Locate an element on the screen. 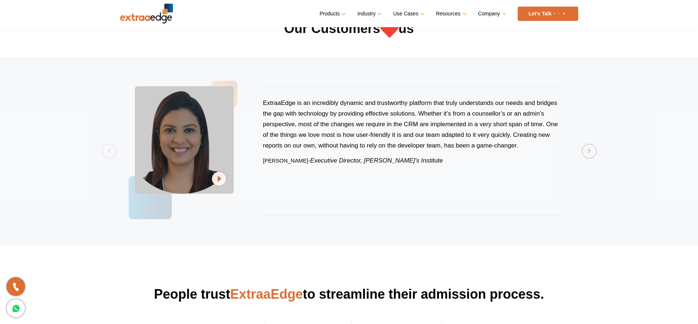  a: Company is located at coordinates (492, 14).